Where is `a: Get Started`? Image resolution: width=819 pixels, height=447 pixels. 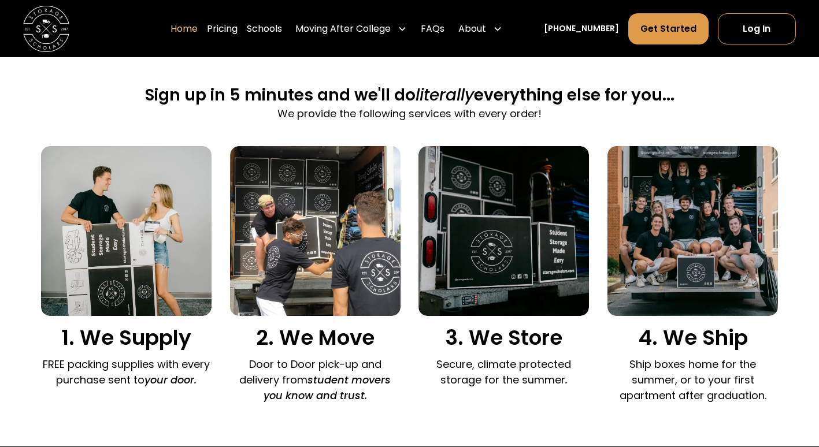 a: Get Started is located at coordinates (668, 29).